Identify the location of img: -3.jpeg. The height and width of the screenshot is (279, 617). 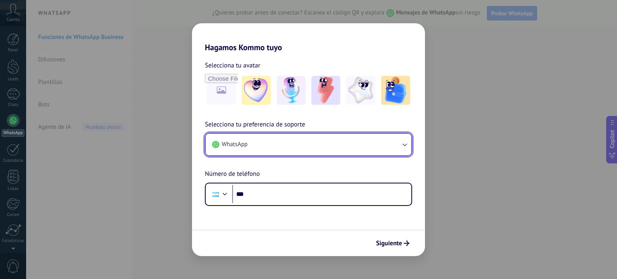
(326, 90).